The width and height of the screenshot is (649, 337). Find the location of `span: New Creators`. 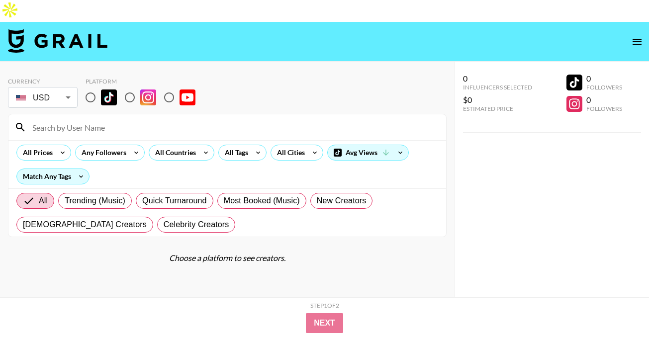

span: New Creators is located at coordinates (342, 201).